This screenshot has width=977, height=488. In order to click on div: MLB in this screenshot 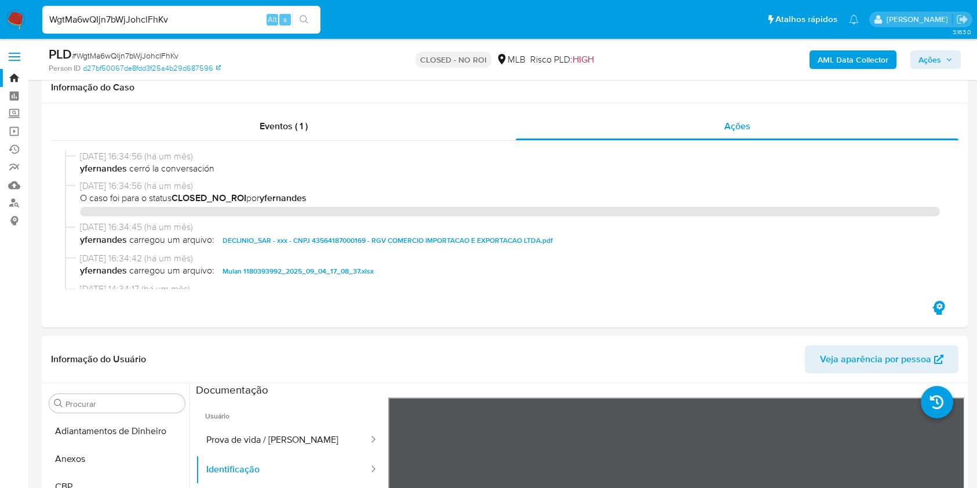, I will do `click(510, 60)`.